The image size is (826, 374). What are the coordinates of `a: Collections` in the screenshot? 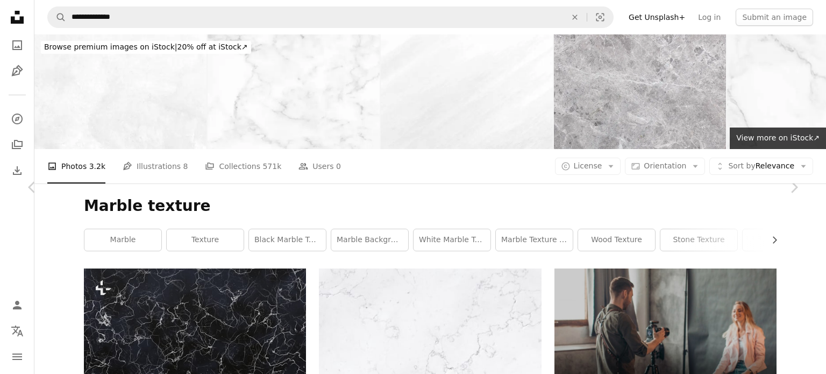 It's located at (17, 145).